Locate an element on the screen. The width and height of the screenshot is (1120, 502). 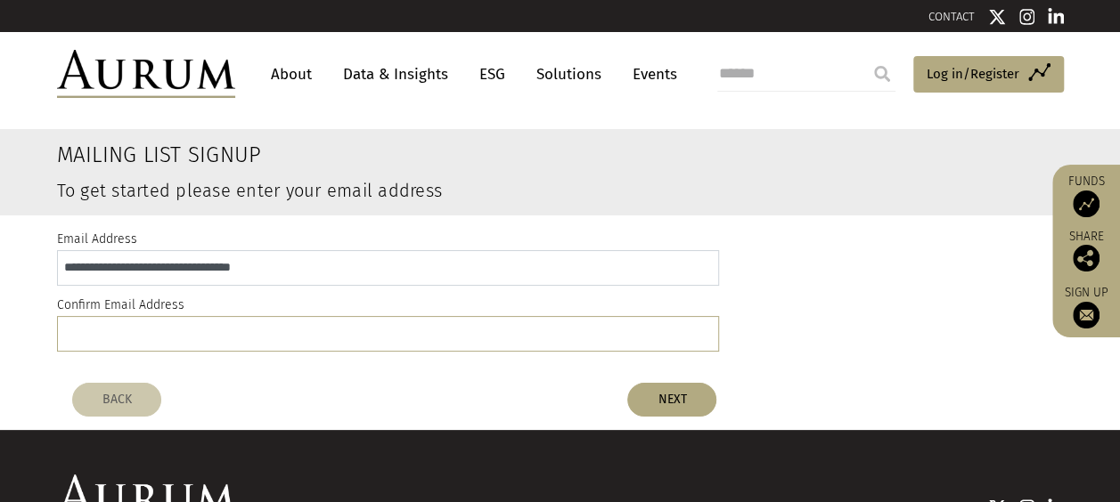
img: Aurum is located at coordinates (146, 74).